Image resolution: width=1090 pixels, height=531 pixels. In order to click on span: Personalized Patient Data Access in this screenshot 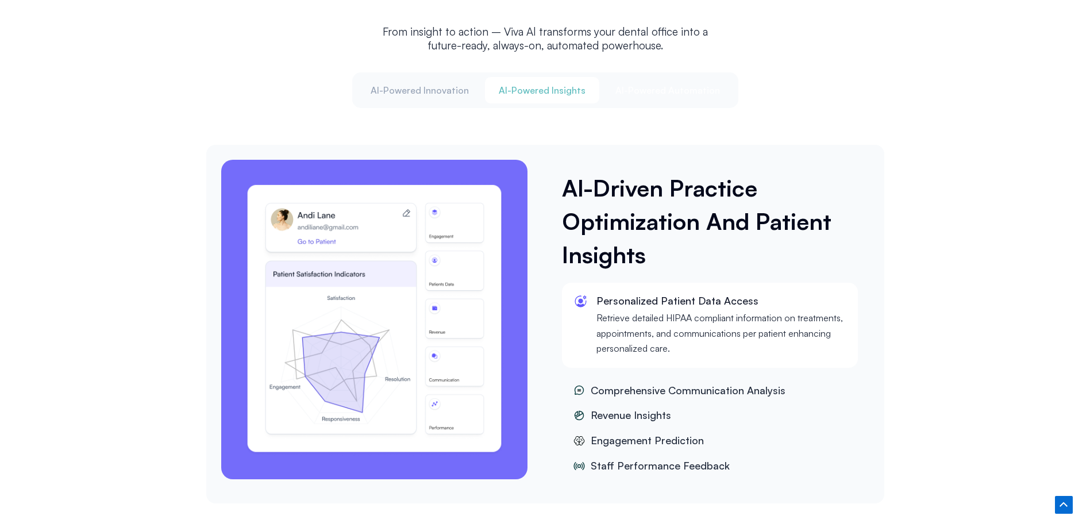, I will do `click(677, 300)`.